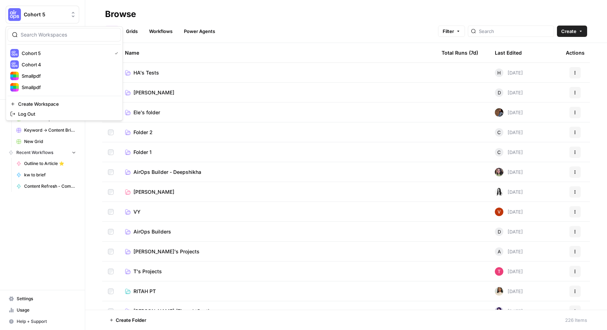 This screenshot has width=607, height=330. What do you see at coordinates (200, 31) in the screenshot?
I see `a: Power Agents` at bounding box center [200, 31].